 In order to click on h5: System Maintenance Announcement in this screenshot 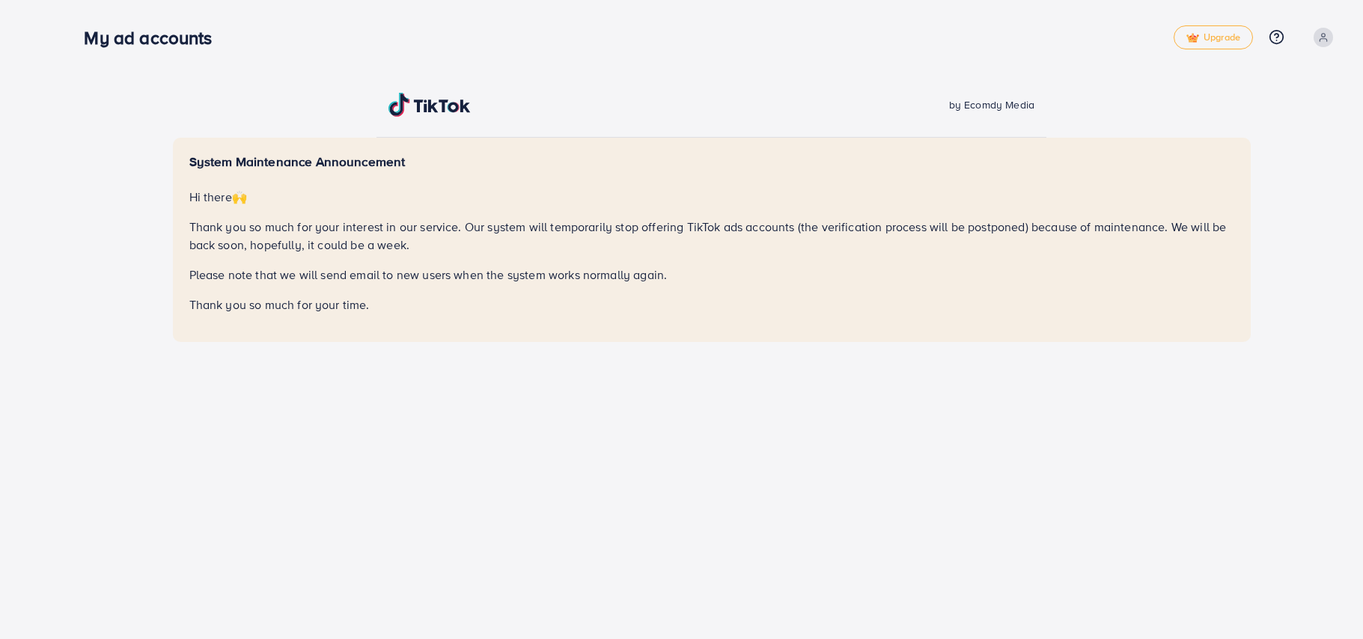, I will do `click(712, 162)`.